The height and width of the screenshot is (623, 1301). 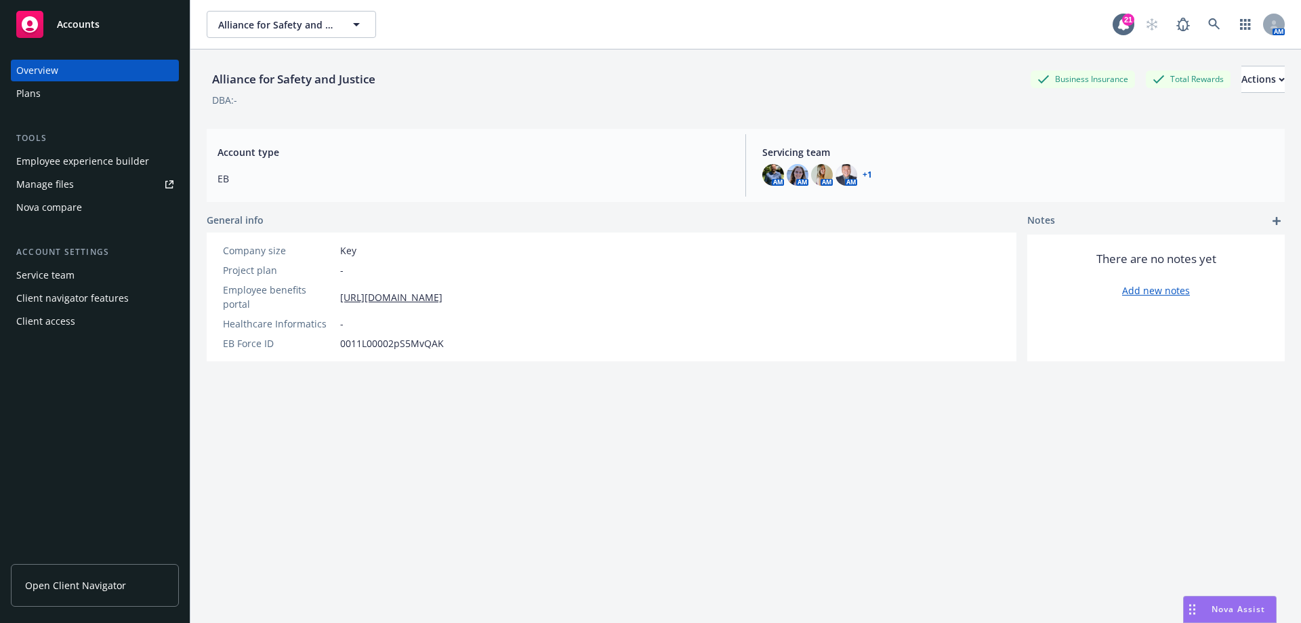 What do you see at coordinates (75, 585) in the screenshot?
I see `span: Open Client Navigator` at bounding box center [75, 585].